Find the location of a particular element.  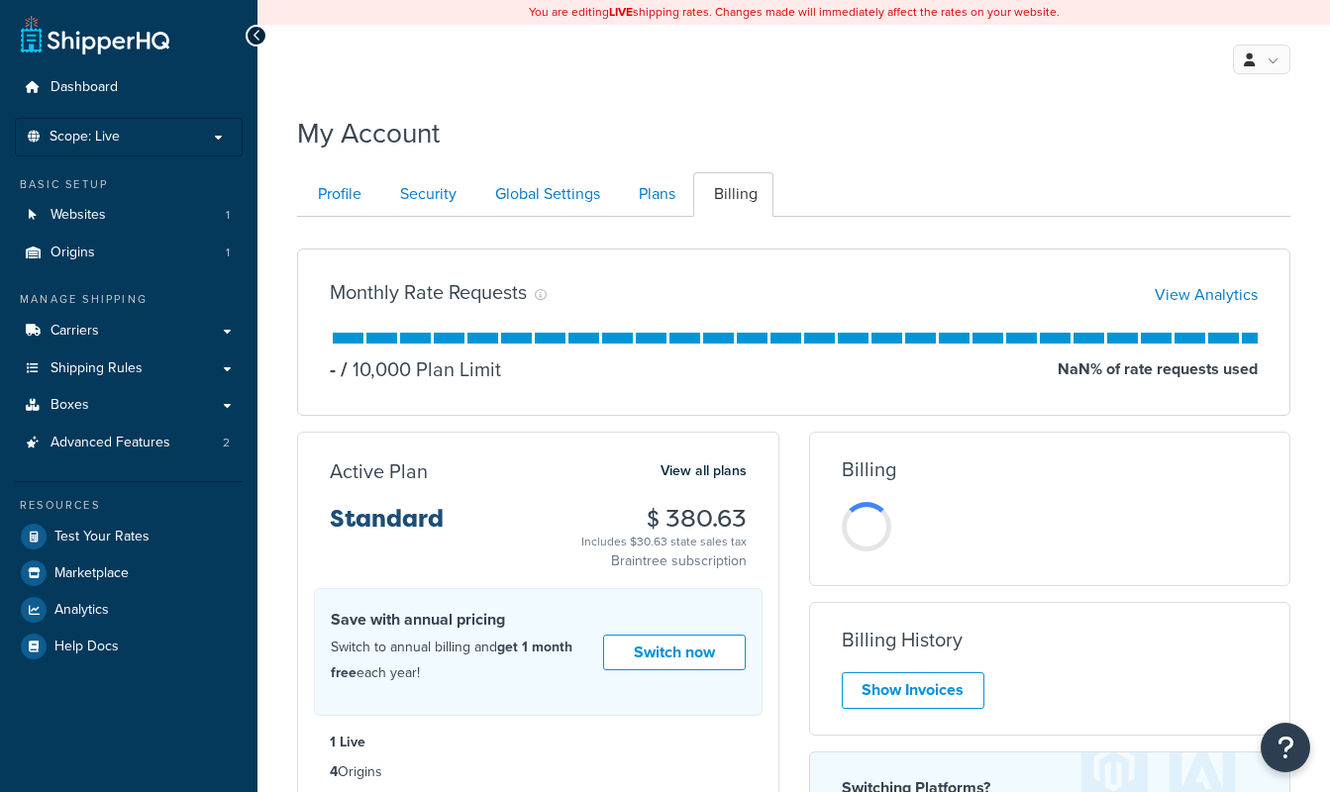

span: Dashboard is located at coordinates (84, 87).